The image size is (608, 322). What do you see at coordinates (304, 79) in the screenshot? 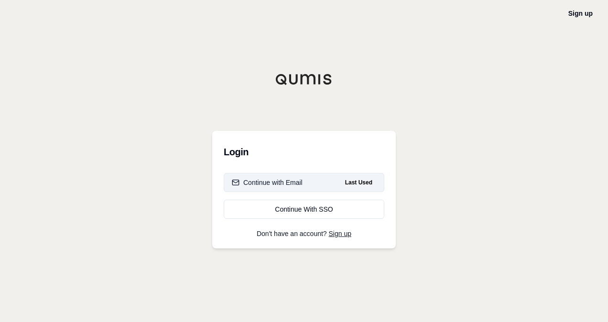
I see `img: Qumis` at bounding box center [304, 79].